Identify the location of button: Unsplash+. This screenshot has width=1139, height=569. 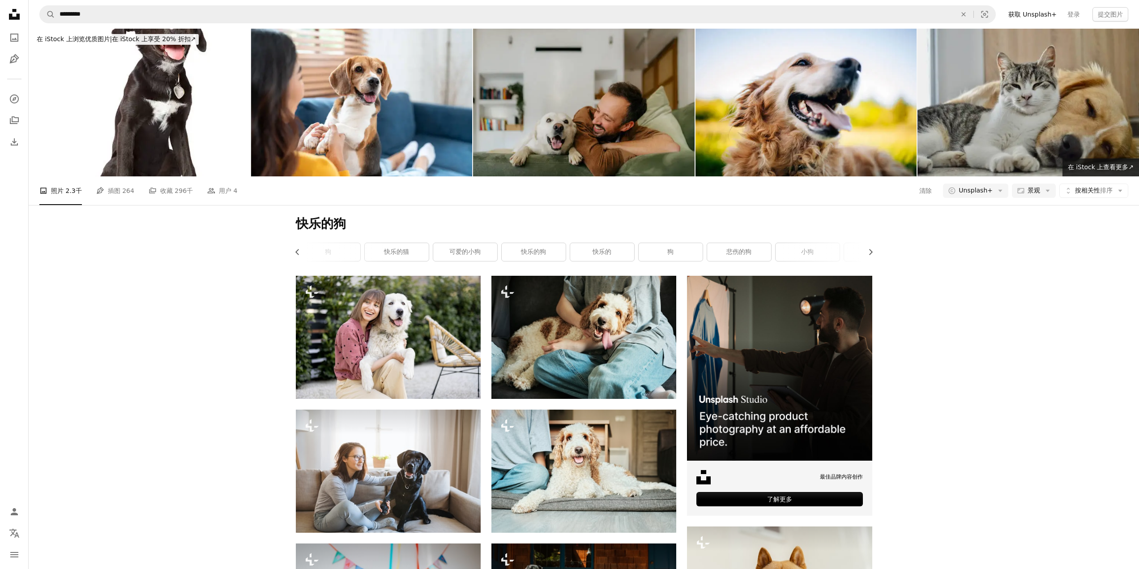
(976, 191).